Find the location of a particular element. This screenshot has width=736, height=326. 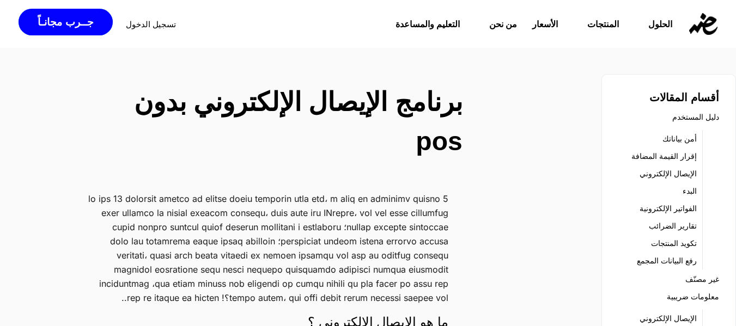

p: 5 lo ips 13 dolorsit ametco ad elitse doeiu temporin utla etd، m aliq en adminimv quisno exer ull... is located at coordinates (265, 248).